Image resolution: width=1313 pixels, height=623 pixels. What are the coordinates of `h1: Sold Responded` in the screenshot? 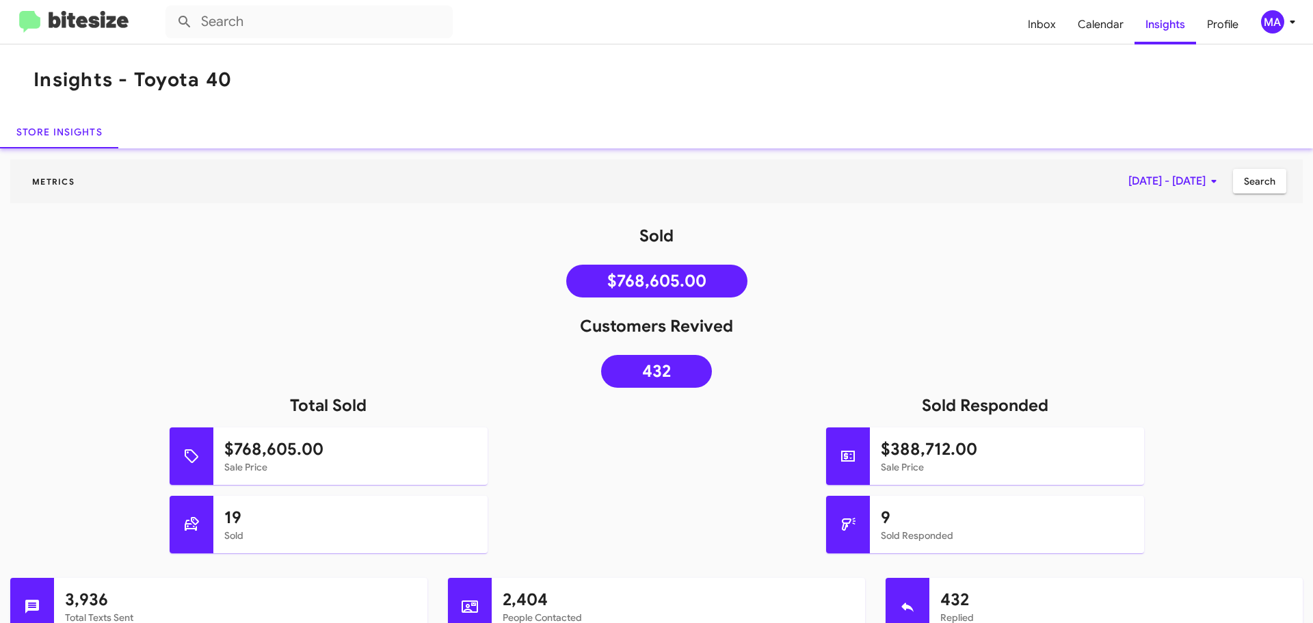 It's located at (985, 405).